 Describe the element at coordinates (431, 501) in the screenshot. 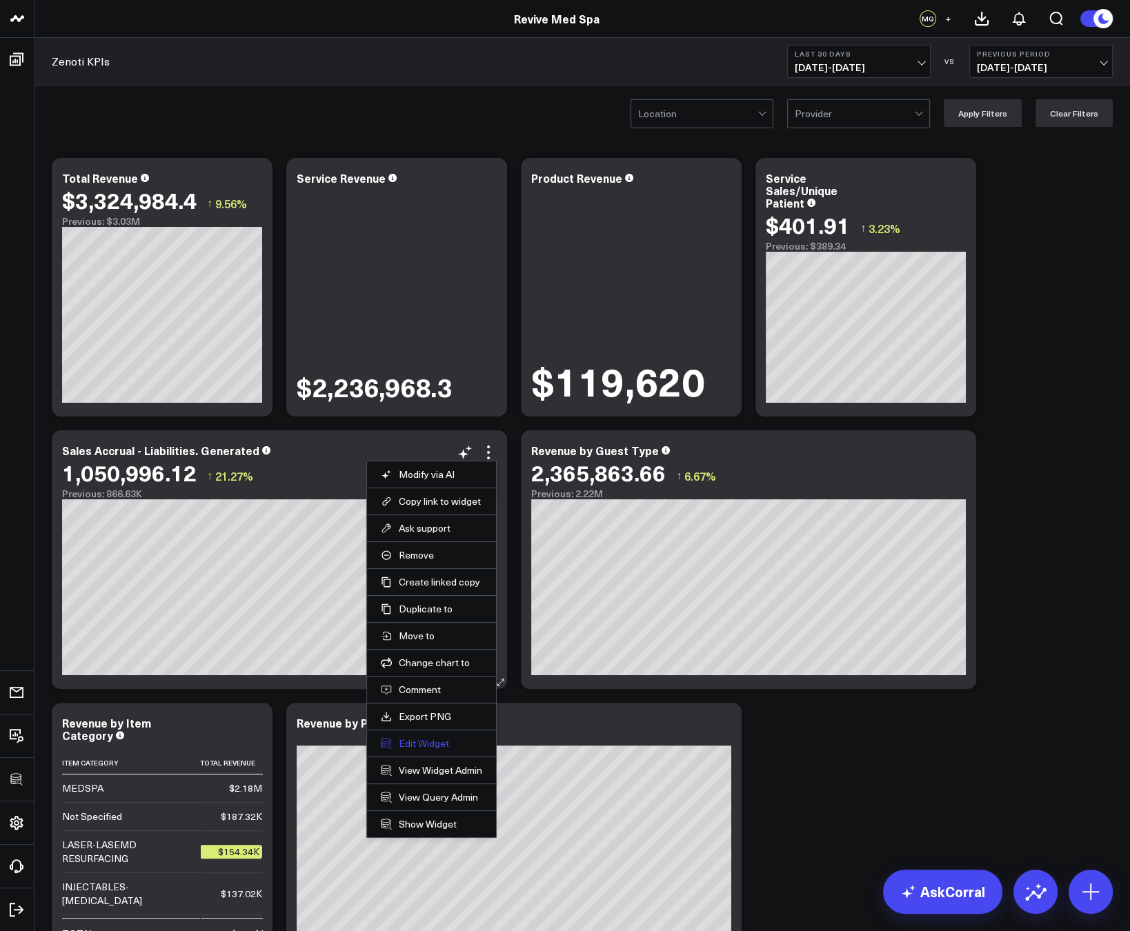

I see `button: Copy link to widget` at that location.